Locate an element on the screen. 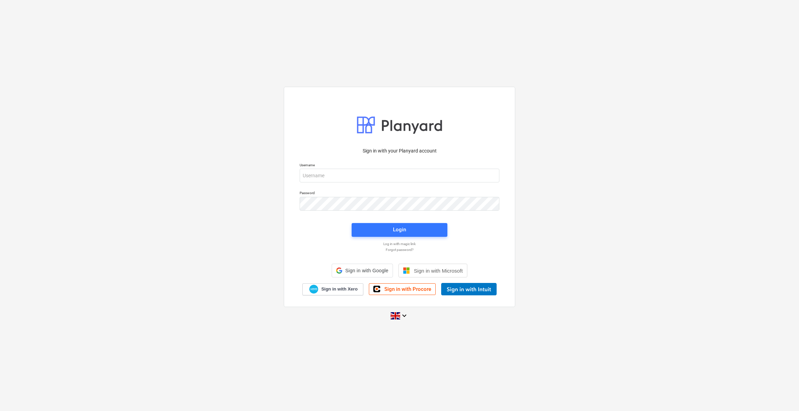 The image size is (799, 411). span: Sign in with Microsoft is located at coordinates (439, 271).